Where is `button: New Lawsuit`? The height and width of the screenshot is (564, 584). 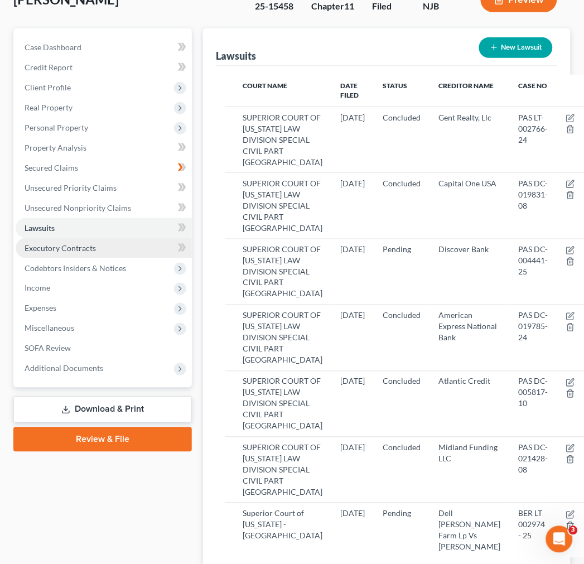
button: New Lawsuit is located at coordinates (516, 47).